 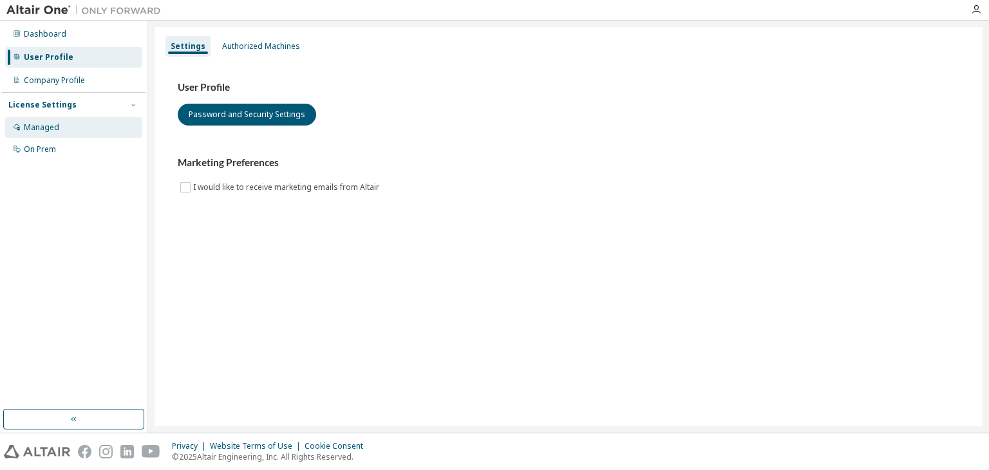 What do you see at coordinates (568, 88) in the screenshot?
I see `h3: User Profile` at bounding box center [568, 88].